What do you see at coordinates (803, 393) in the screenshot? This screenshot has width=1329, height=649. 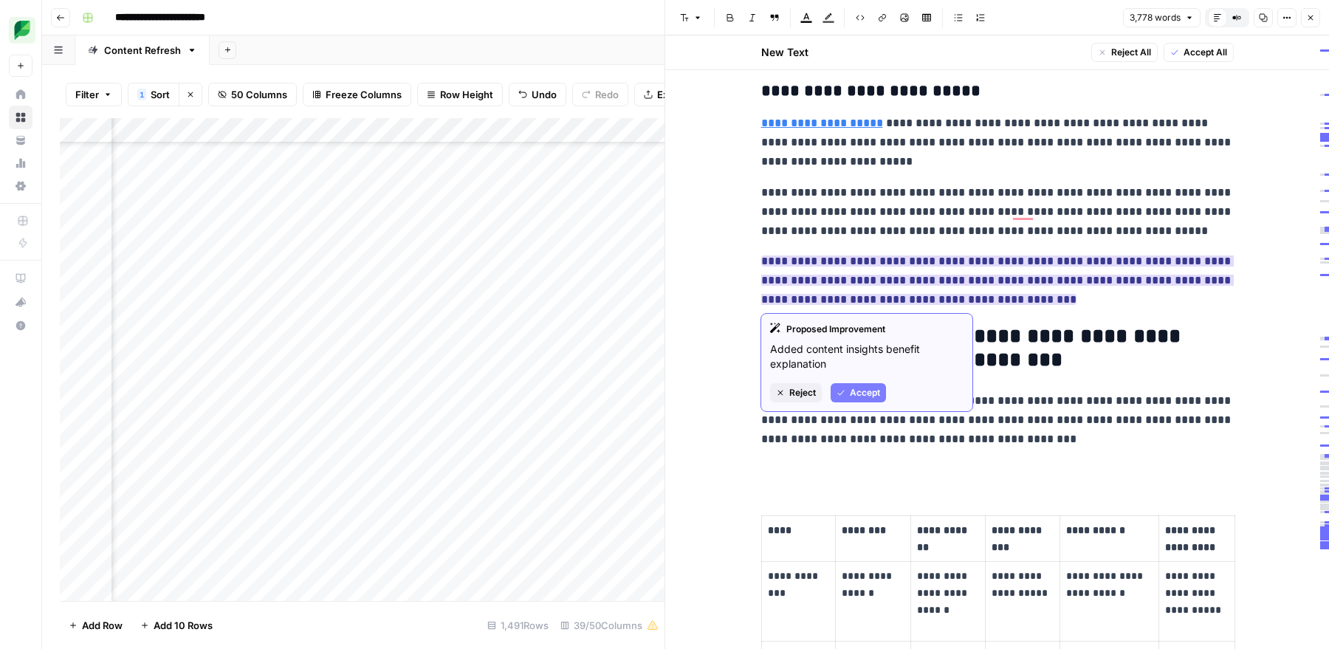 I see `span: Reject` at bounding box center [803, 393].